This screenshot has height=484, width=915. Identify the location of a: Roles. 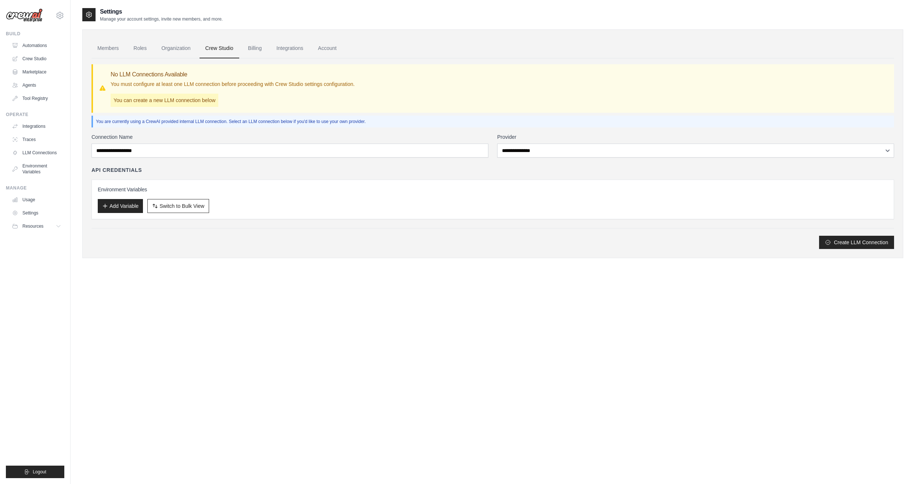
(140, 48).